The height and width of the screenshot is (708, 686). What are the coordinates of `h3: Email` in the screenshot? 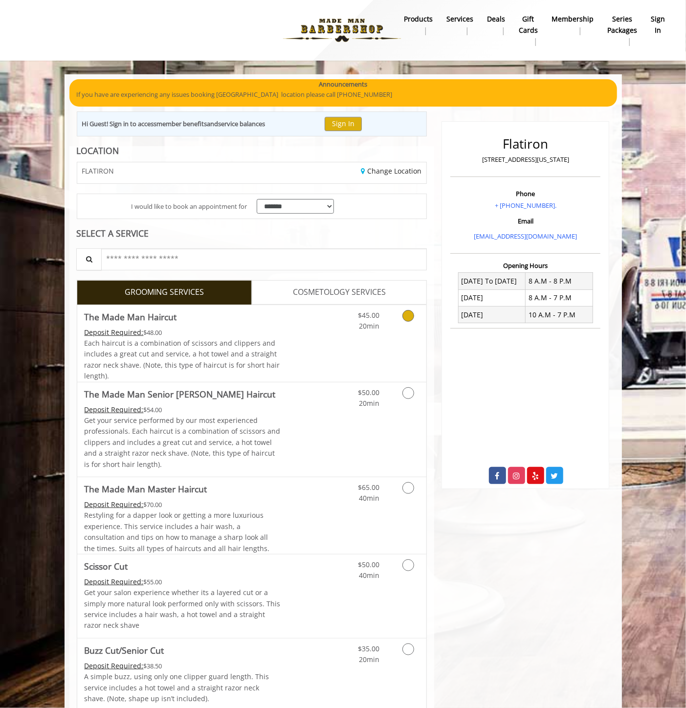 It's located at (525, 221).